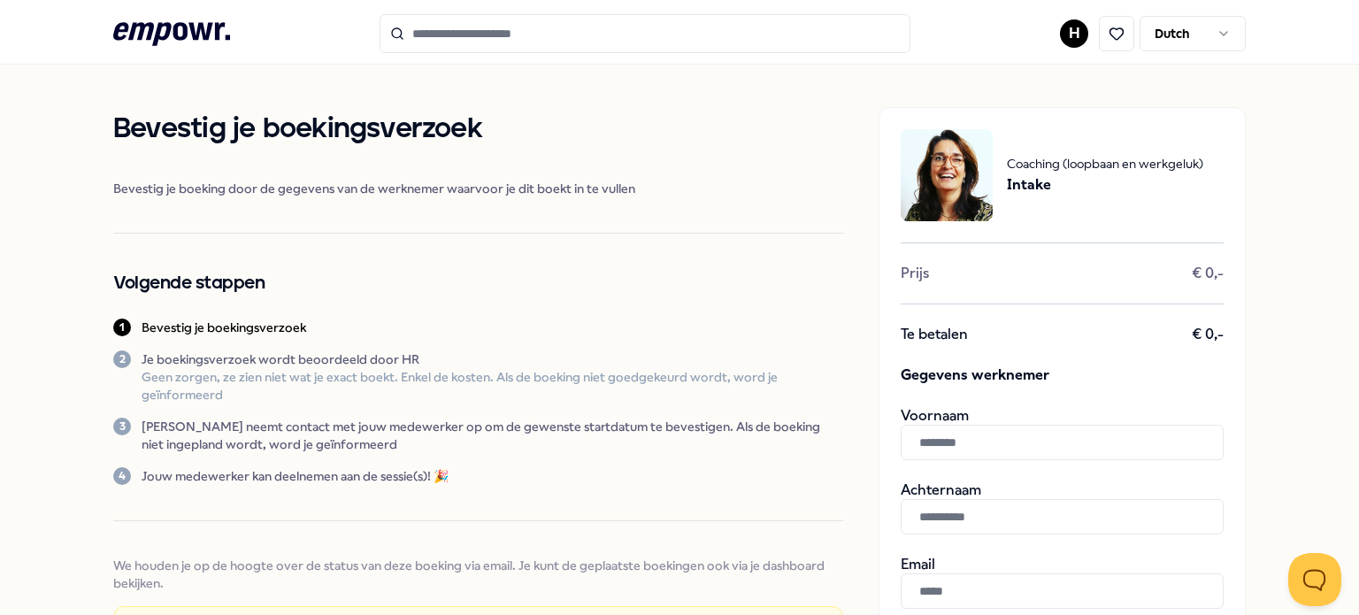 The width and height of the screenshot is (1359, 615). I want to click on div: 1, so click(122, 327).